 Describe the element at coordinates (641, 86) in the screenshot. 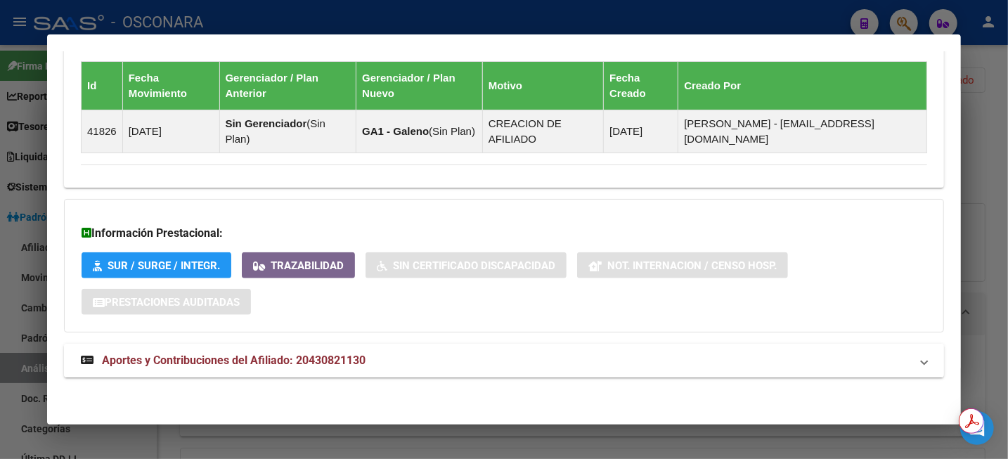

I see `th: Fecha Creado` at that location.